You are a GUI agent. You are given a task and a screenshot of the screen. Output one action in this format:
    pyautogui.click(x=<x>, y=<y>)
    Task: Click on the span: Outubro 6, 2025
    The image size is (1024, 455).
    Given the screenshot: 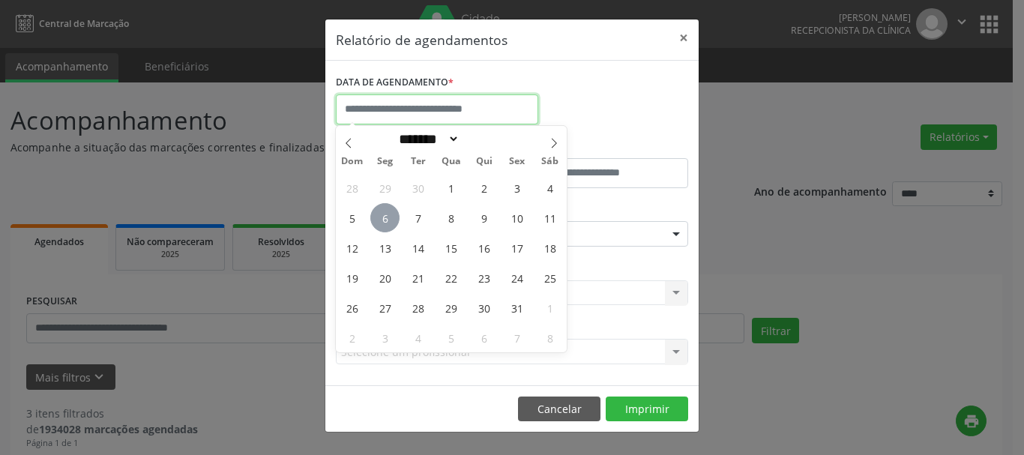 What is the action you would take?
    pyautogui.click(x=384, y=217)
    